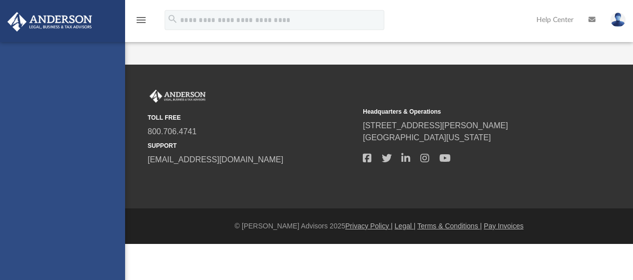  I want to click on i: menu, so click(141, 20).